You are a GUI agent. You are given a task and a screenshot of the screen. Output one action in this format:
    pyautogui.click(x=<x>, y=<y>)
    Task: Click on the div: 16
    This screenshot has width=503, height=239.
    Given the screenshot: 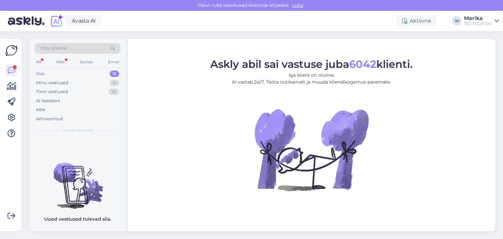 What is the action you would take?
    pyautogui.click(x=114, y=92)
    